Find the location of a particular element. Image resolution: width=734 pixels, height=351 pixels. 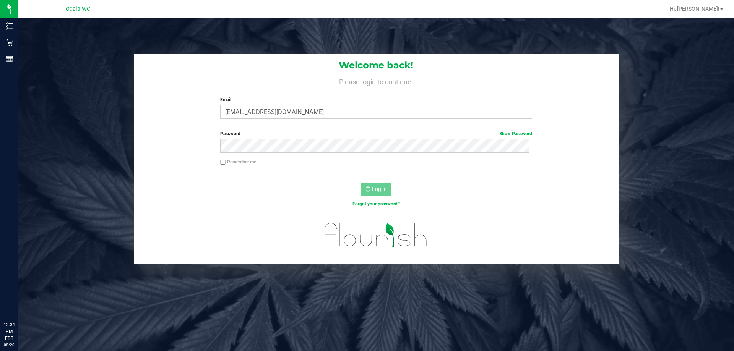

label: Remember me is located at coordinates (238, 162).